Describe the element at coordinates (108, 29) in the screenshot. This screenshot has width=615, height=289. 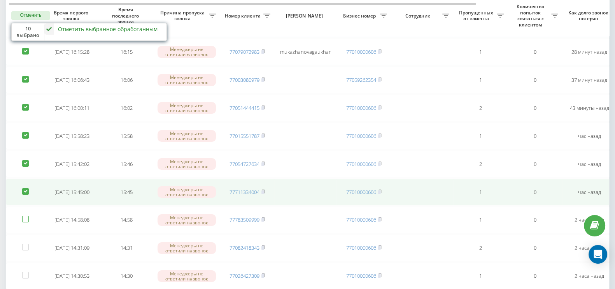
I see `div: Отметить выбранное обработанным` at that location.